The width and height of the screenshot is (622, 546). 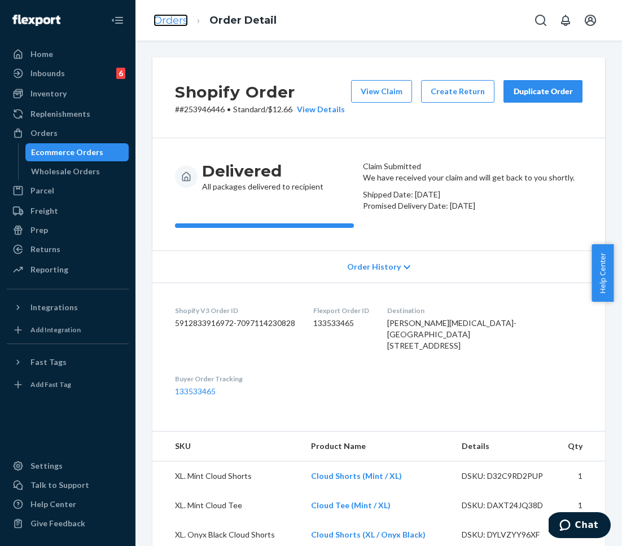 I want to click on a: Ecommerce Orders, so click(x=77, y=152).